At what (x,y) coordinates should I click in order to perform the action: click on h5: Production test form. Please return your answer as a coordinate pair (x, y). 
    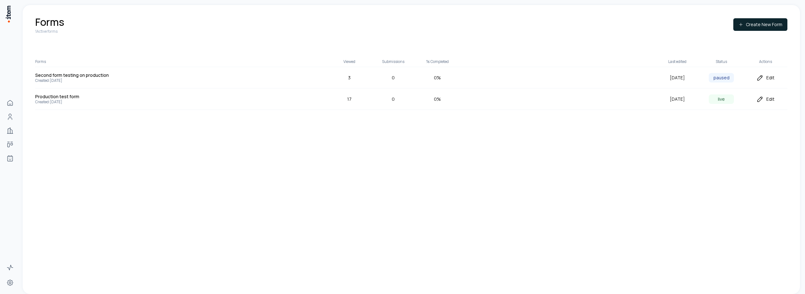
    Looking at the image, I should click on (83, 96).